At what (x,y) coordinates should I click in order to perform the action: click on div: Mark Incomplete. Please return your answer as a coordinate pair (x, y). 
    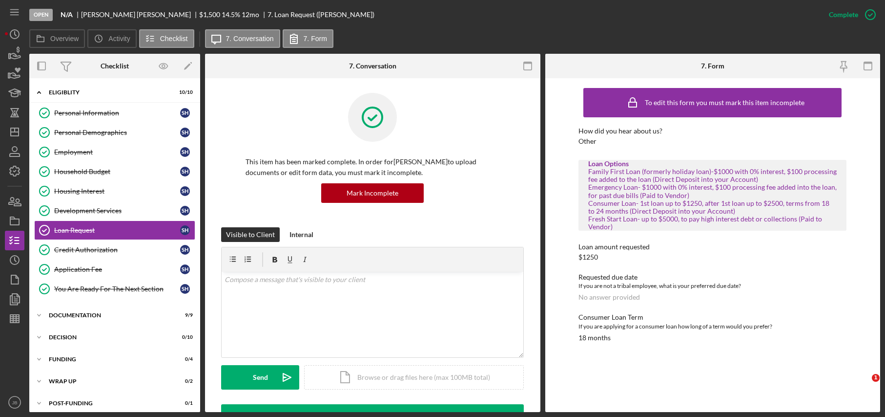
    Looking at the image, I should click on (373, 193).